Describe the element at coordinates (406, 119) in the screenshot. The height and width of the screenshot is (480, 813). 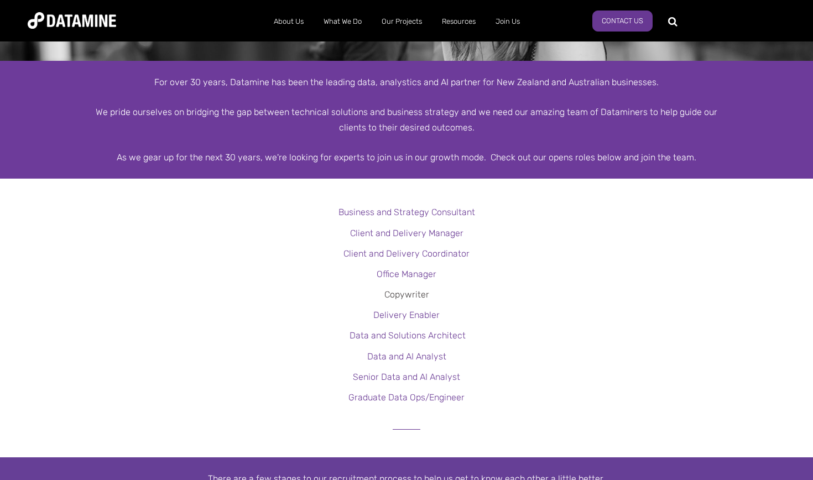
I see `div: We pride ourselves on bridging the gap between technical solutions and business strategy and we n...` at that location.